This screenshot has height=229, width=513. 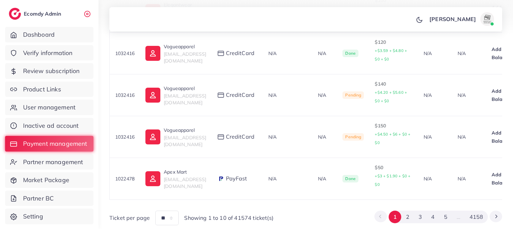 What do you see at coordinates (392, 138) in the screenshot?
I see `small: +$4.50 + $6 + $0 + $0` at bounding box center [392, 138].